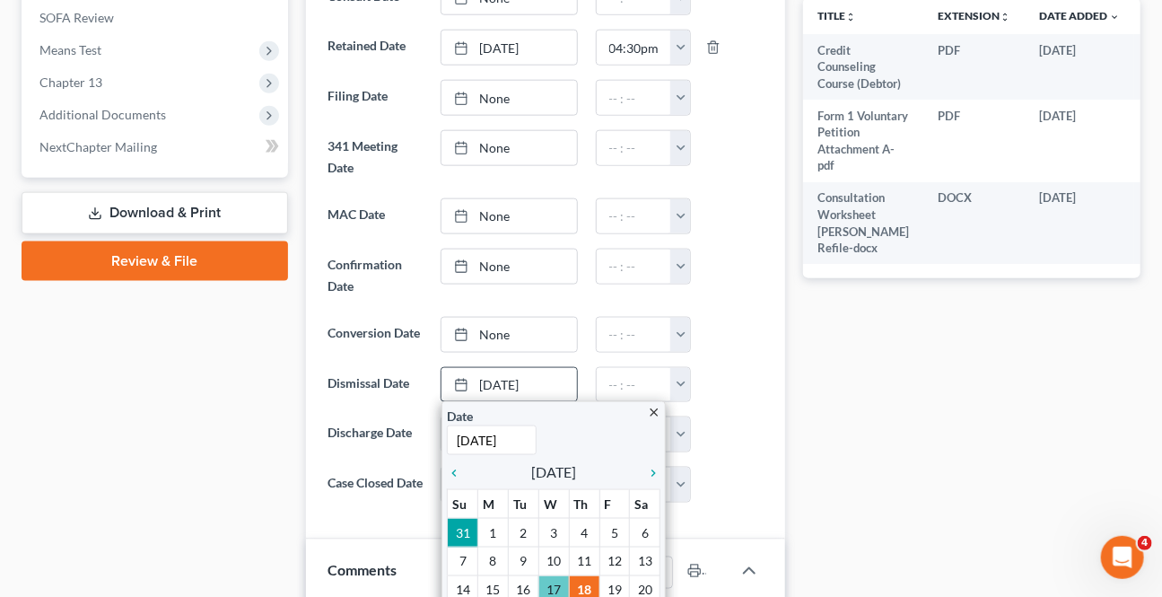 The width and height of the screenshot is (1162, 597). What do you see at coordinates (375, 335) in the screenshot?
I see `label: Conversion Date` at bounding box center [375, 335].